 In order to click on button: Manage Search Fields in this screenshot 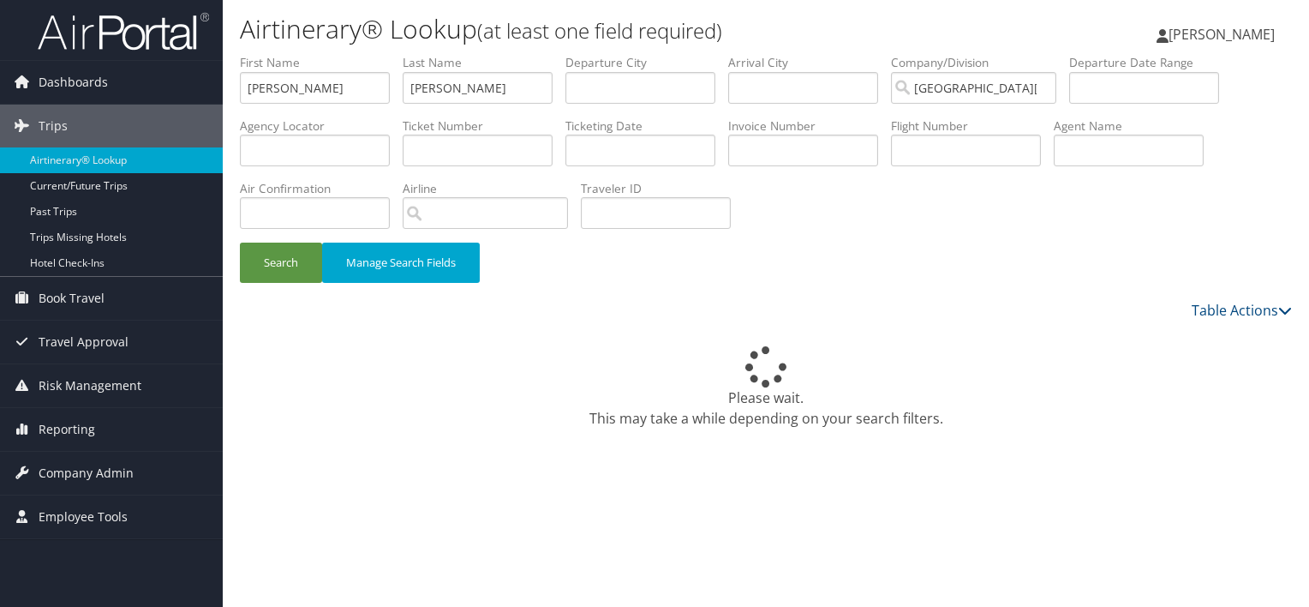, I will do `click(401, 262)`.